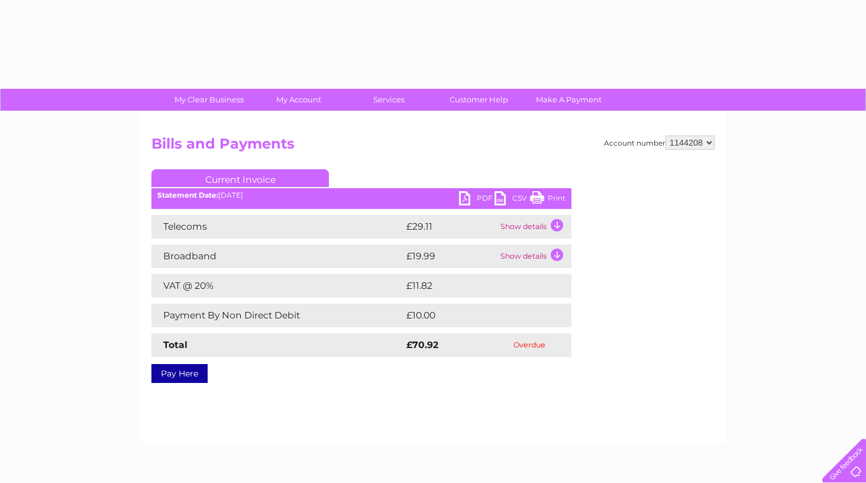 The height and width of the screenshot is (483, 866). Describe the element at coordinates (179, 373) in the screenshot. I see `a: Pay Here` at that location.